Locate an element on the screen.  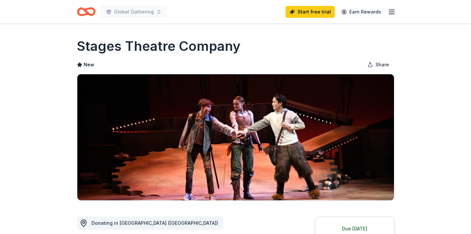
span: Share is located at coordinates (382, 65).